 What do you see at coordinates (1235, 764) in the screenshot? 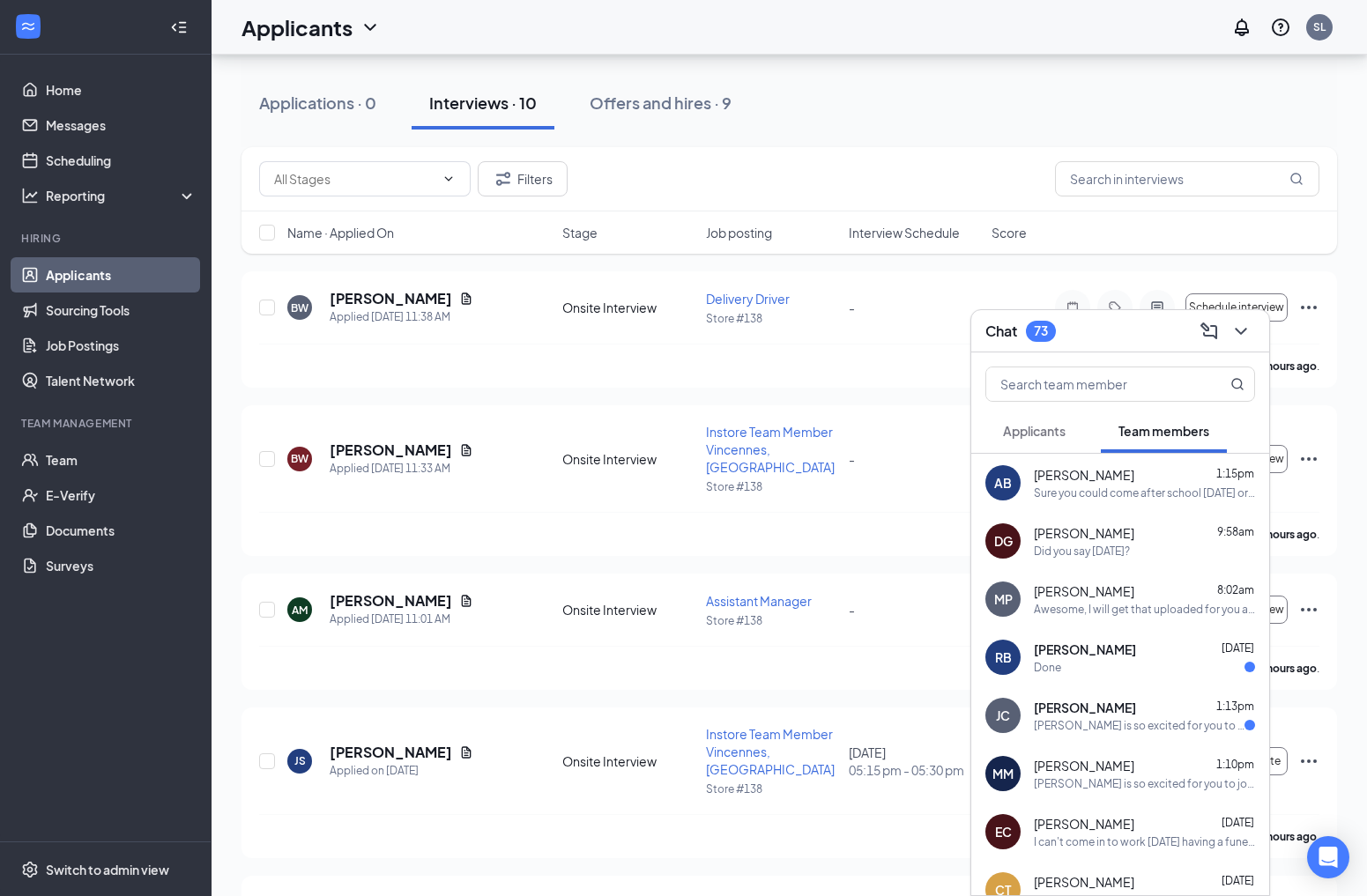
I see `span: 1:10pm` at bounding box center [1235, 764].